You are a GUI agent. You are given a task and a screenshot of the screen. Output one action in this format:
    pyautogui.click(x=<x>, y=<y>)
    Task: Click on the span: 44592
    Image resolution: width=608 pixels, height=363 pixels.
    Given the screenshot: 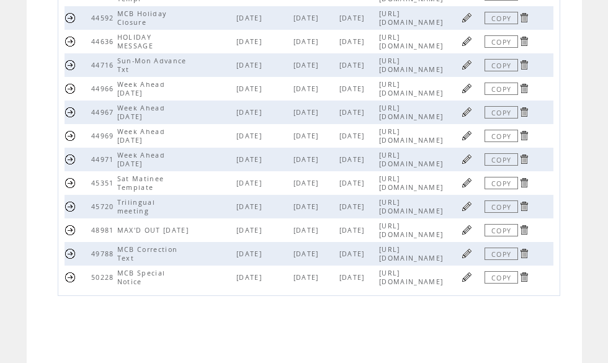 What is the action you would take?
    pyautogui.click(x=104, y=18)
    